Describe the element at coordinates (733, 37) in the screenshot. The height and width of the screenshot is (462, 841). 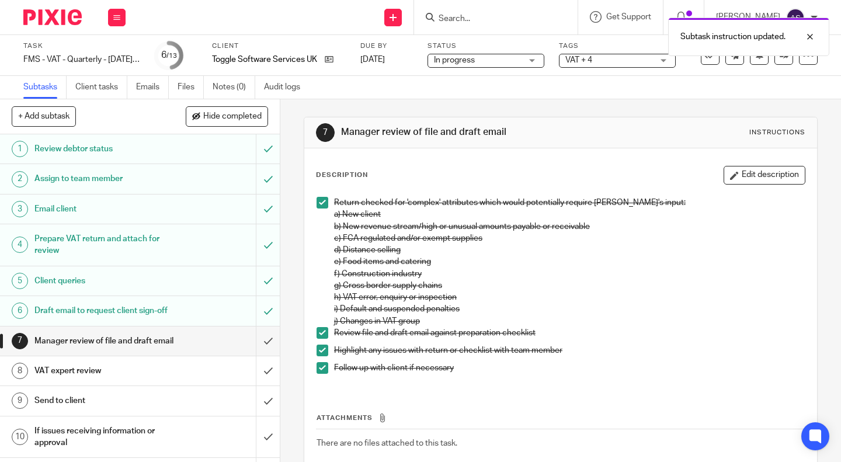
I see `p: Subtask instruction updated.` at that location.